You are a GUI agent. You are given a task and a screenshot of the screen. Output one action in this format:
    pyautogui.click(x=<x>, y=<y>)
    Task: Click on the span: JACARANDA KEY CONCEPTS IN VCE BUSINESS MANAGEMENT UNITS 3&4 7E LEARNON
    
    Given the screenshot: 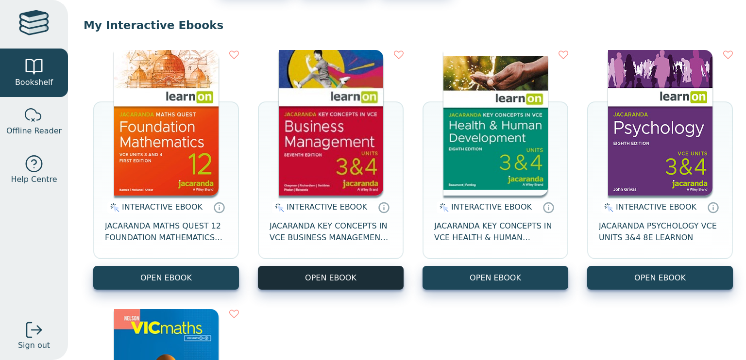 What is the action you would take?
    pyautogui.click(x=331, y=232)
    